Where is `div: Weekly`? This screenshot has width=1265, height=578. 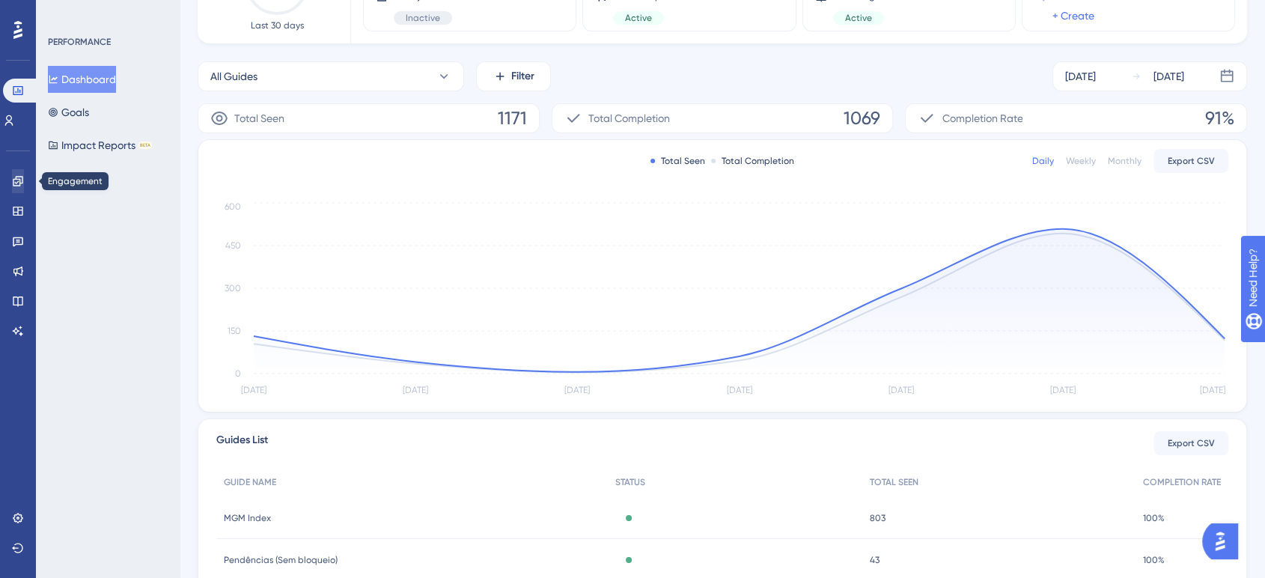
div: Weekly is located at coordinates (1081, 161).